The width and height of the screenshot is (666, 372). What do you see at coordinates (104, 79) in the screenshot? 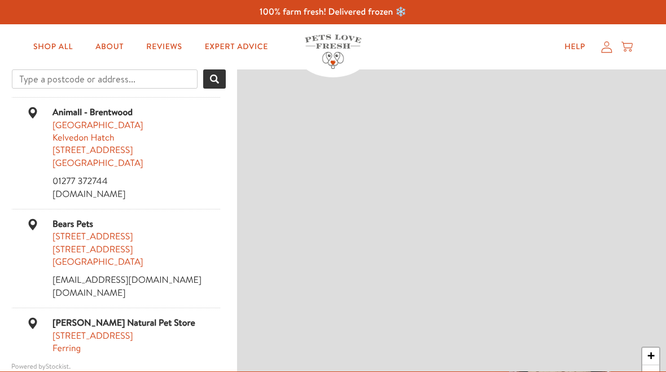
I see `input: Type a postcode or address...` at bounding box center [104, 79].